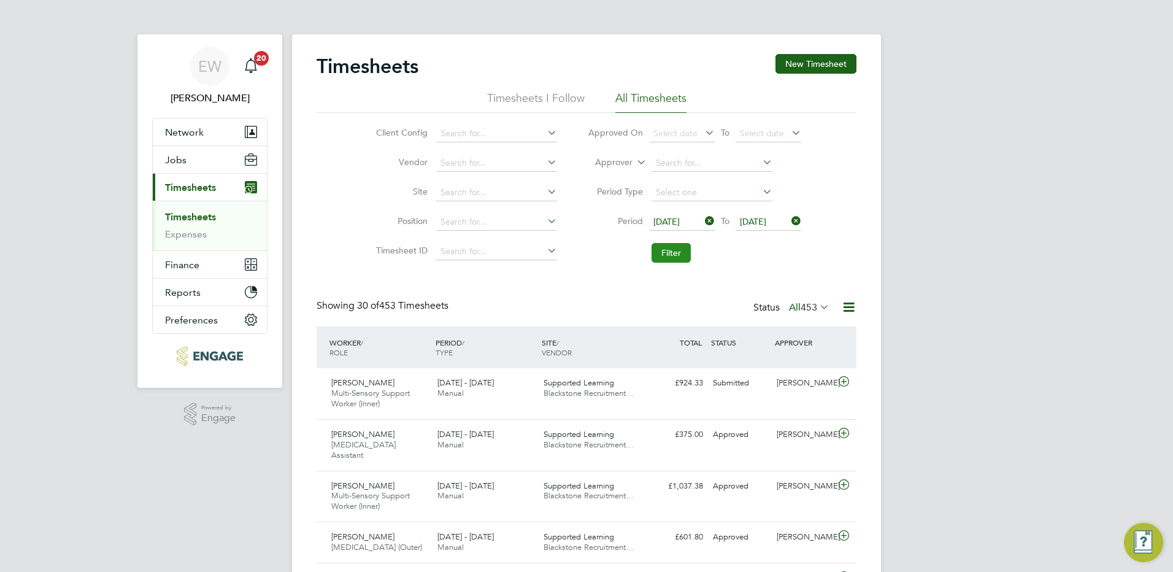 This screenshot has height=572, width=1173. What do you see at coordinates (651, 102) in the screenshot?
I see `li: All Timesheets` at bounding box center [651, 102].